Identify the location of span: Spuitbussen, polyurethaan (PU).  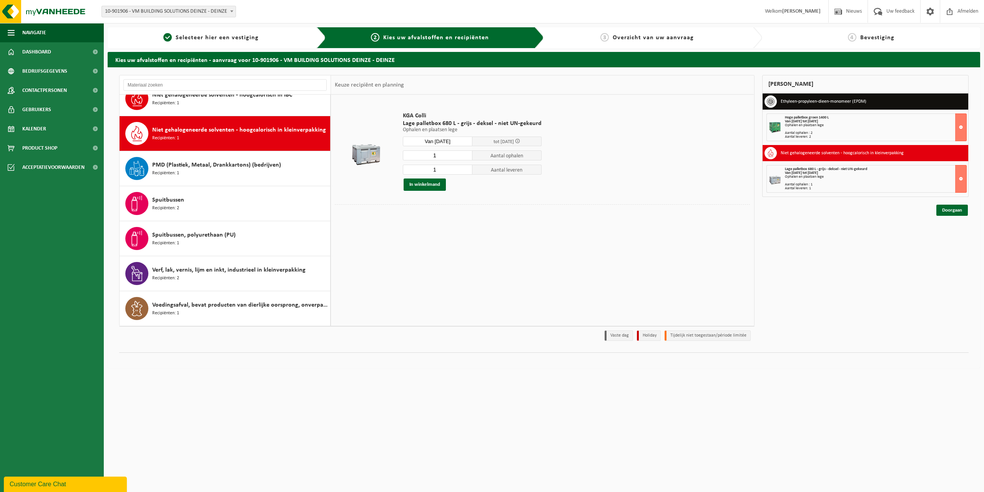
(194, 235).